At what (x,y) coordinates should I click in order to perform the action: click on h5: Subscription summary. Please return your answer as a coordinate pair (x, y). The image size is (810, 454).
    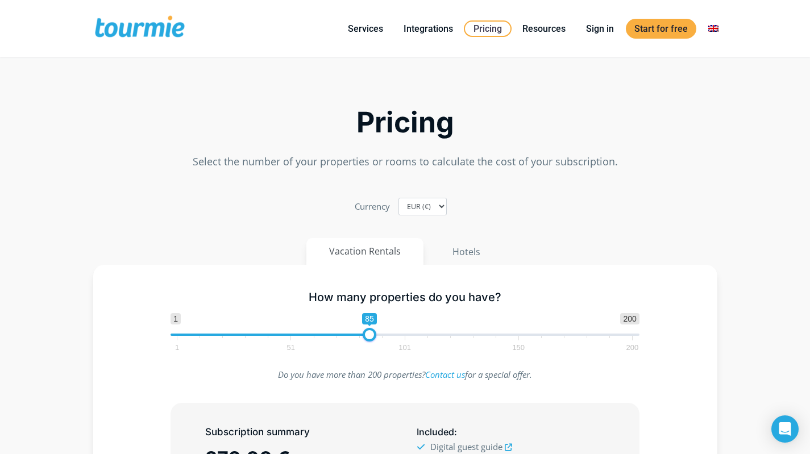
    Looking at the image, I should click on (299, 432).